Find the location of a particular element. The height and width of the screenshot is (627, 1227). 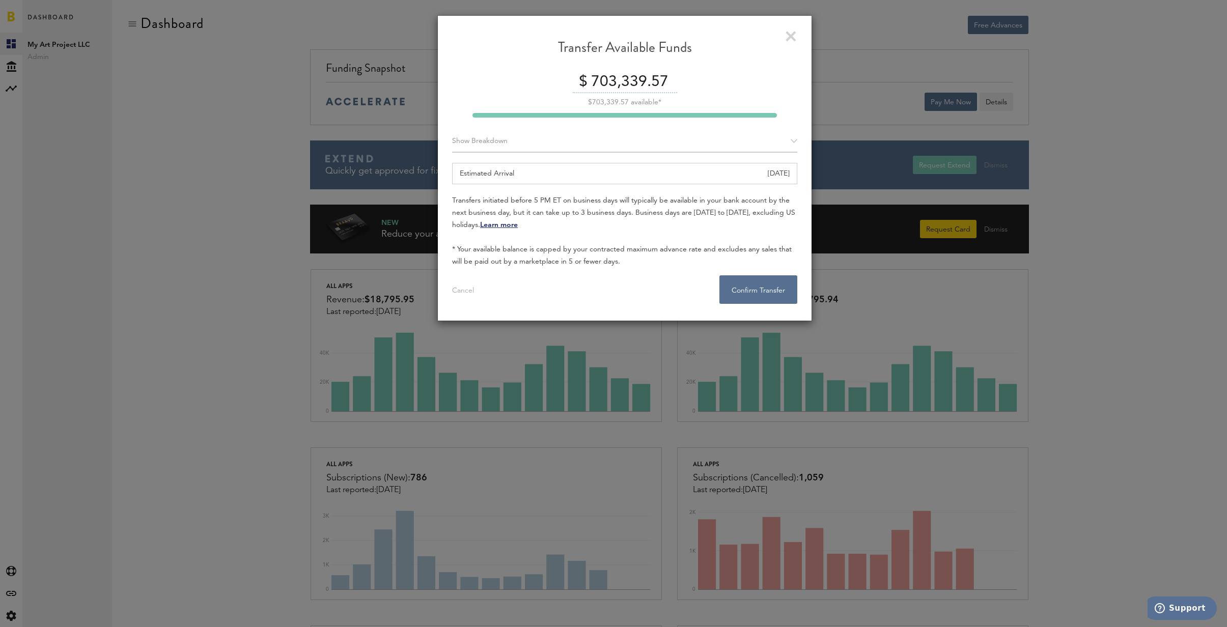

div: Breakdown is located at coordinates (625, 142).